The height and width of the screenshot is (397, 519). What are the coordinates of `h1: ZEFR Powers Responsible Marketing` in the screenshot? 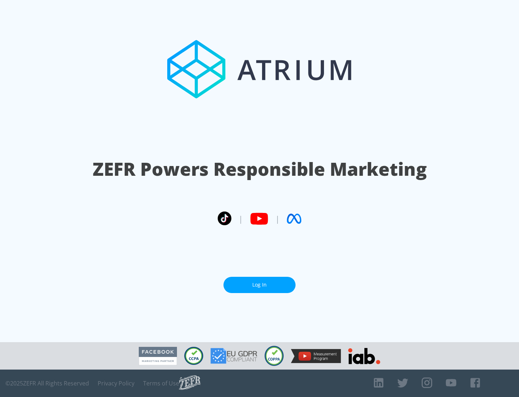 It's located at (260, 169).